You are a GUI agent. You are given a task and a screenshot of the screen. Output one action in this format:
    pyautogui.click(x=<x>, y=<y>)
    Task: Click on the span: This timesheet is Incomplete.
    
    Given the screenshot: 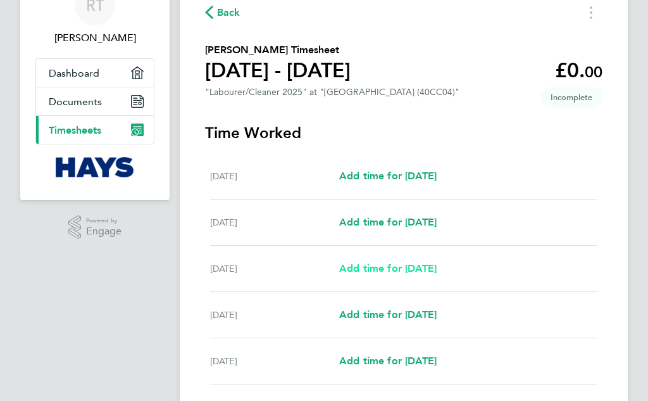 What is the action you would take?
    pyautogui.click(x=572, y=97)
    